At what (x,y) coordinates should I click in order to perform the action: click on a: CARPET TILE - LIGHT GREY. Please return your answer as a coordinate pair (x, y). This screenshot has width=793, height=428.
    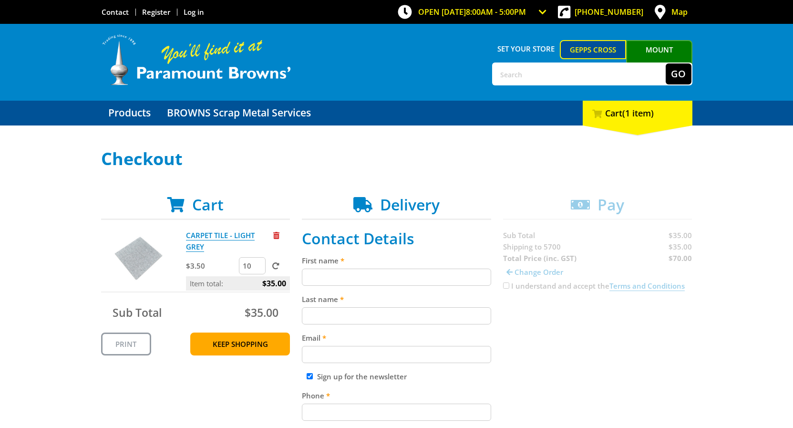
    Looking at the image, I should click on (220, 241).